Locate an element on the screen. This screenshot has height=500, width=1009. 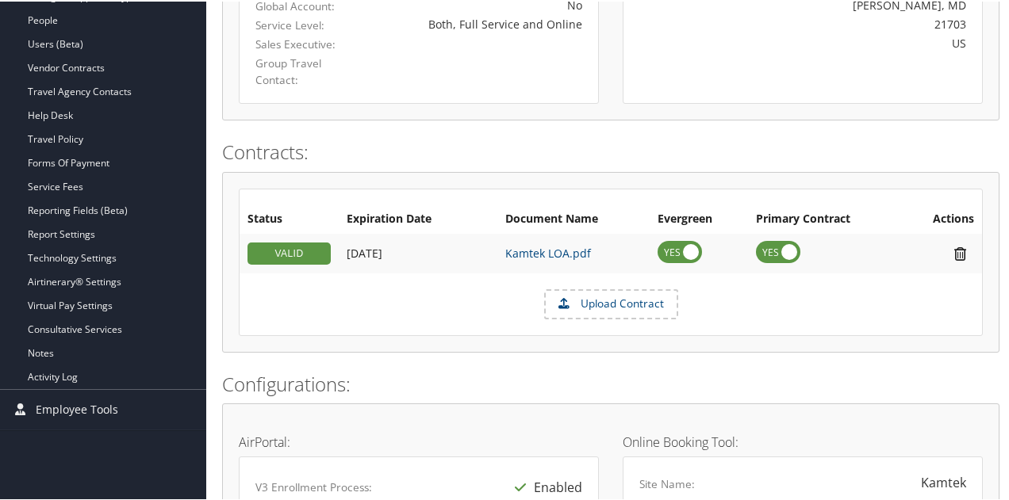
div: Both, Full Service and Online is located at coordinates (477, 22).